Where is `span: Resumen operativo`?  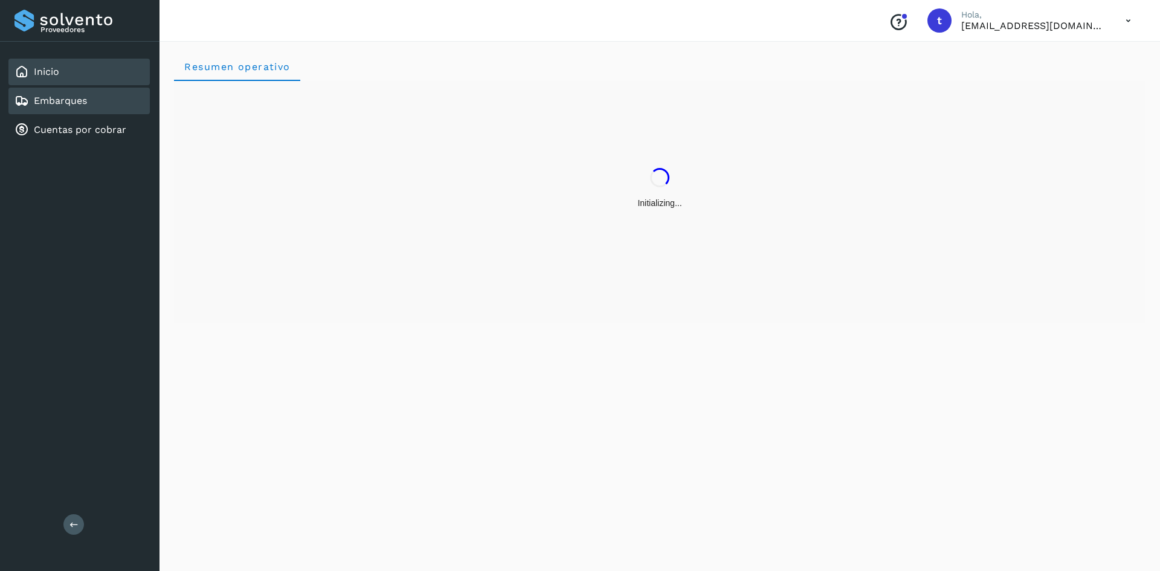
span: Resumen operativo is located at coordinates (237, 66).